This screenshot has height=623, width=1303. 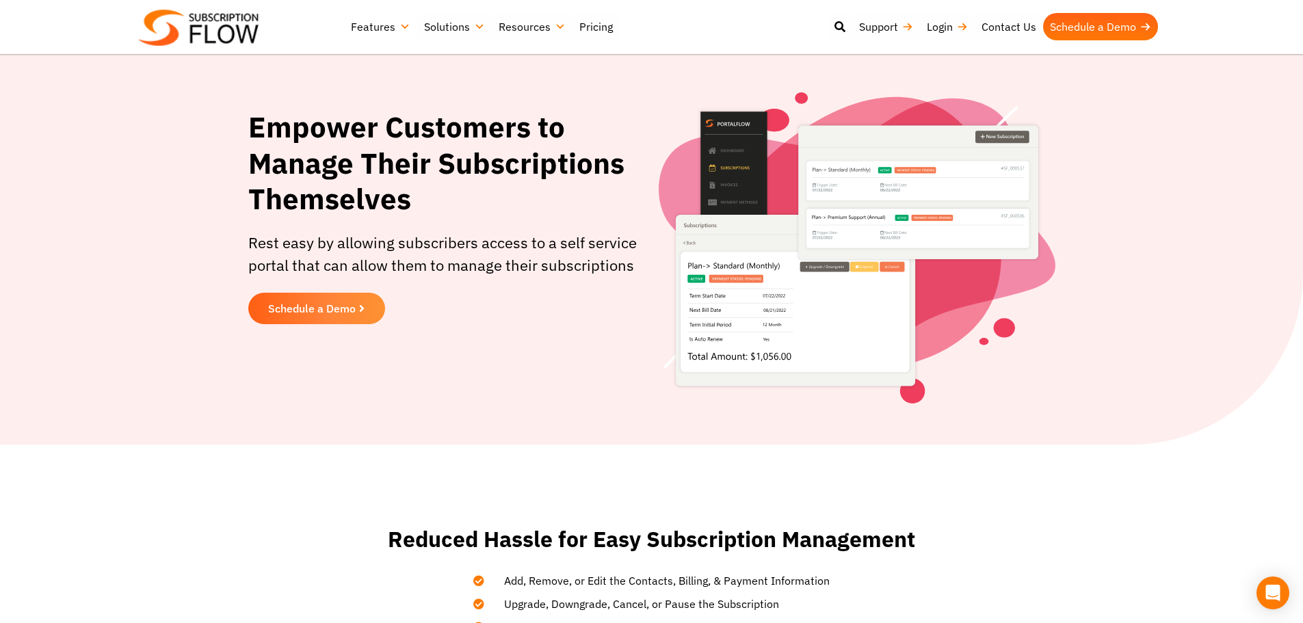 I want to click on span: Add, Remove, or Edit the Contacts, Billing, & Payment Information, so click(x=658, y=581).